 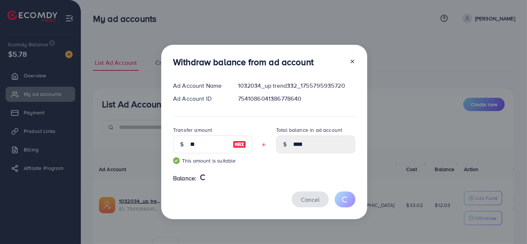 What do you see at coordinates (184, 178) in the screenshot?
I see `span: Balance:` at bounding box center [184, 178].